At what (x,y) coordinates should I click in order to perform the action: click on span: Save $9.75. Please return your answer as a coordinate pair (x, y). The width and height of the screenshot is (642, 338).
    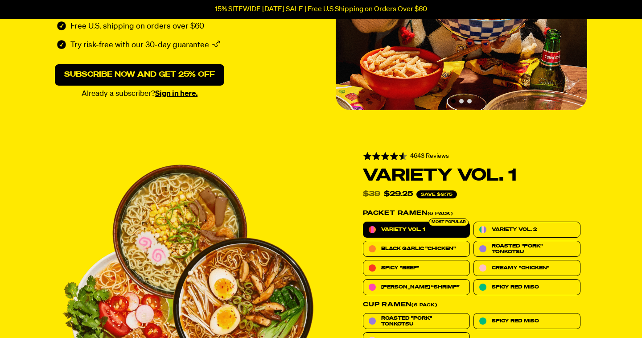
    Looking at the image, I should click on (436, 194).